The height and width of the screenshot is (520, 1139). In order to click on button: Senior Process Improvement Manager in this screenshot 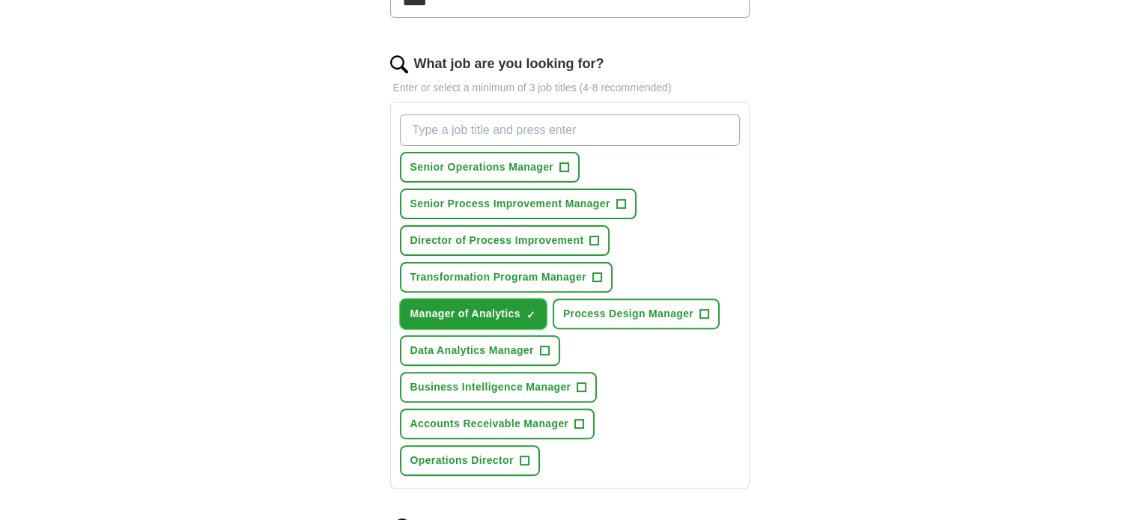, I will do `click(518, 204)`.